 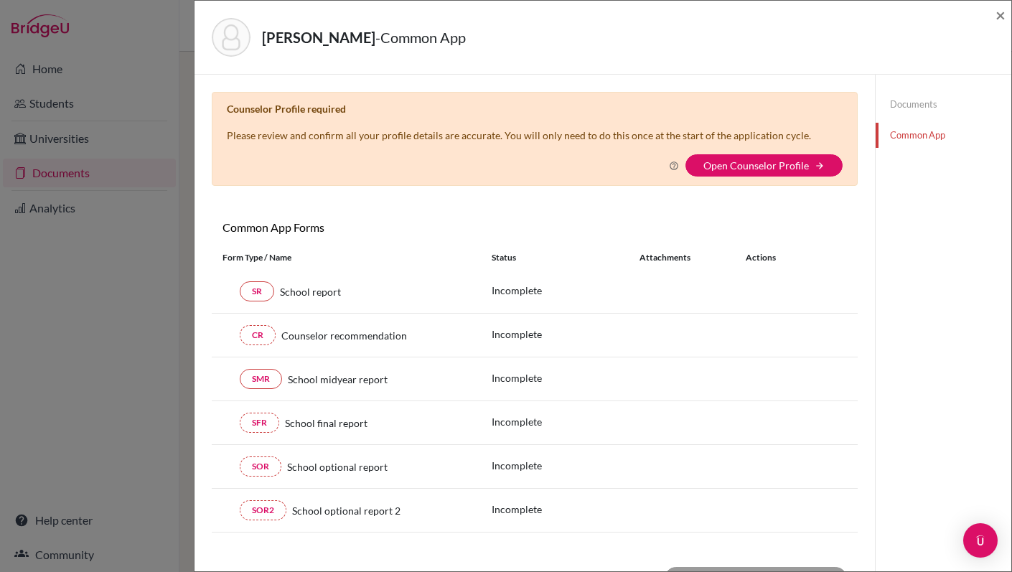 I want to click on a: SOR2, so click(x=263, y=510).